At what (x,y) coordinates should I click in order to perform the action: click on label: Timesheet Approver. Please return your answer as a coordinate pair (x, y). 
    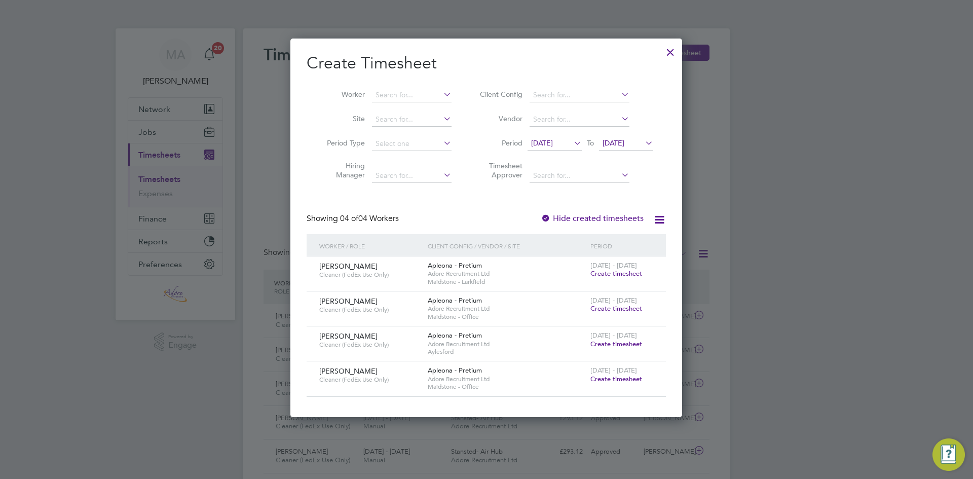
    Looking at the image, I should click on (500, 170).